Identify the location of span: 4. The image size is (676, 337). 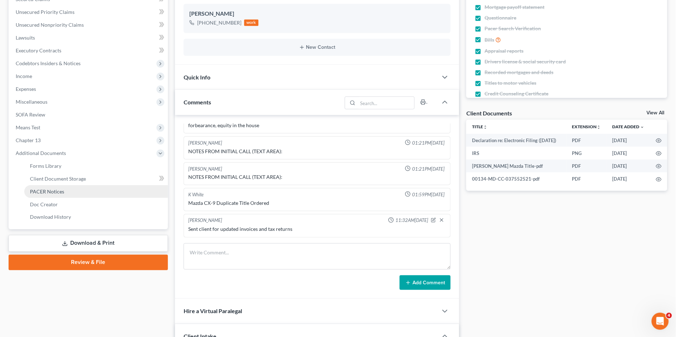
(669, 316).